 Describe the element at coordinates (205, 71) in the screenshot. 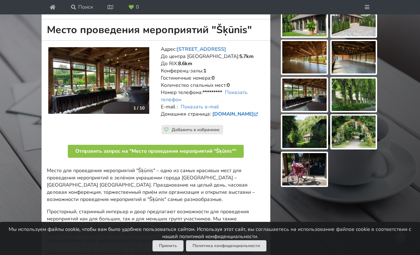

I see `strong: 1` at that location.